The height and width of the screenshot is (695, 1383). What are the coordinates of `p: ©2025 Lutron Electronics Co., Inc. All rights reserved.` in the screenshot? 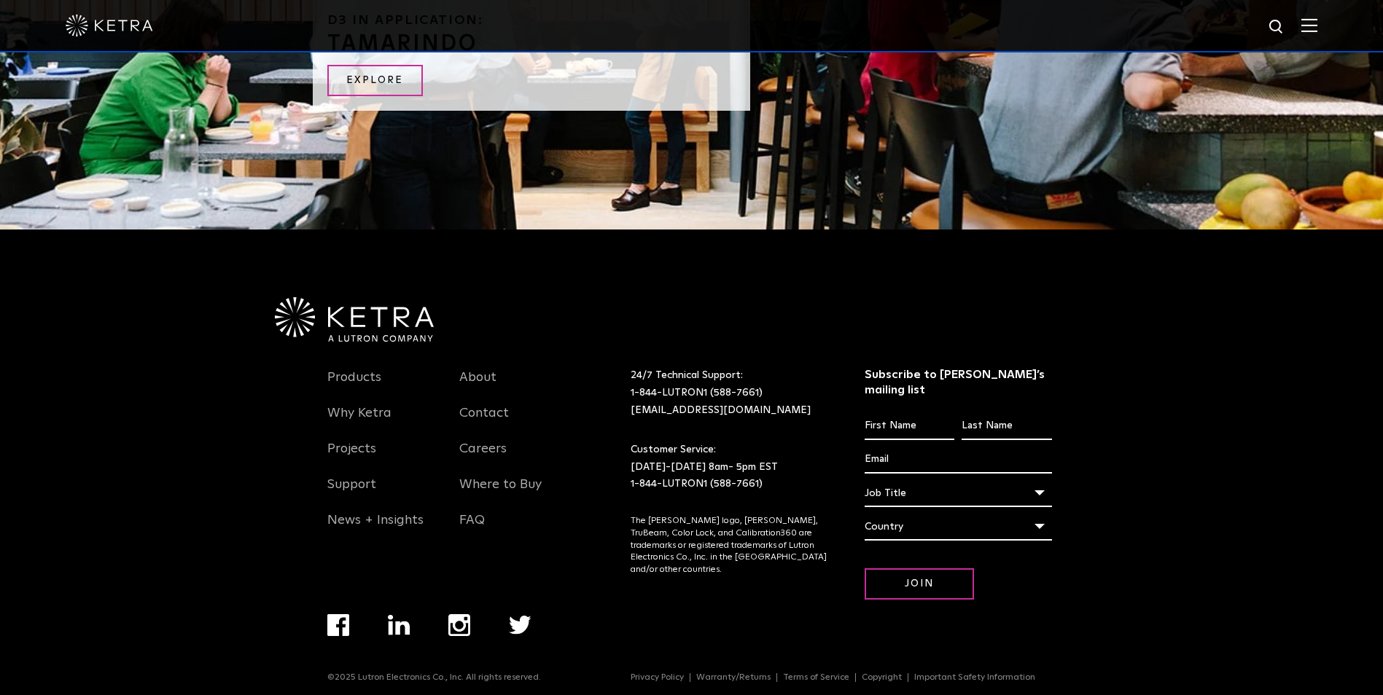 It's located at (434, 678).